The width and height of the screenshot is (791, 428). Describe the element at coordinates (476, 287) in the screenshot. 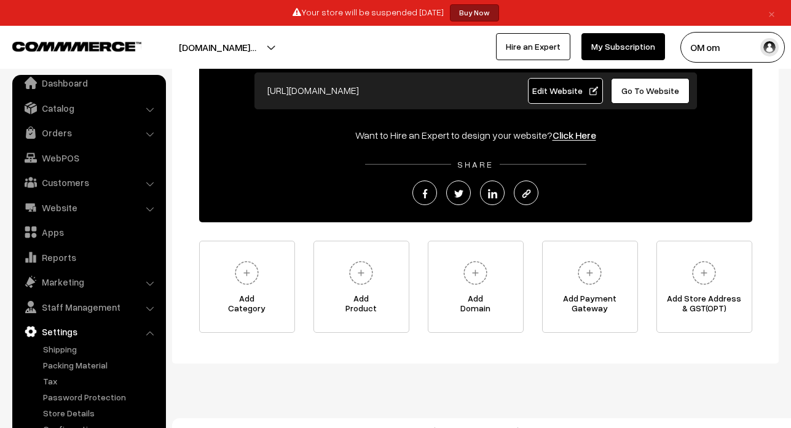

I see `a: AddDomain` at that location.